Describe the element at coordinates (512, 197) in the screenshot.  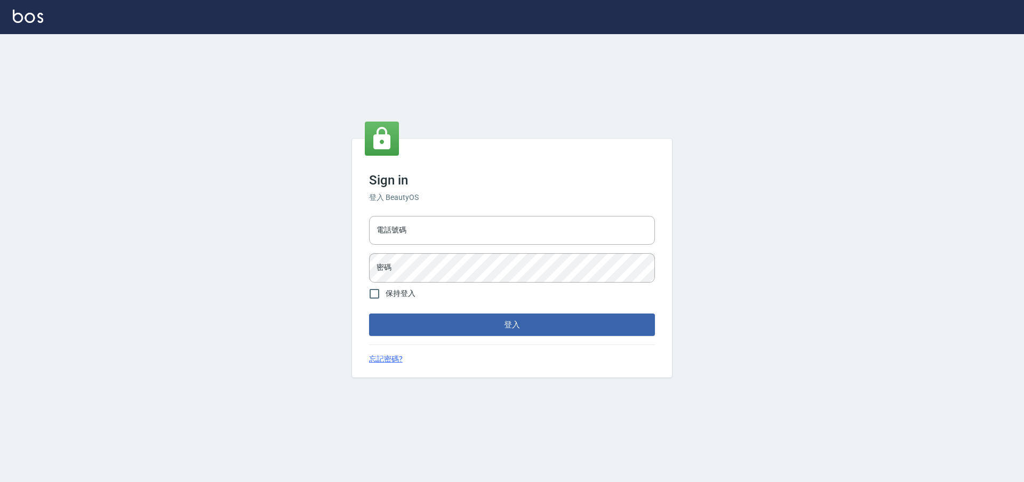
I see `h6: 登入 BeautyOS` at that location.